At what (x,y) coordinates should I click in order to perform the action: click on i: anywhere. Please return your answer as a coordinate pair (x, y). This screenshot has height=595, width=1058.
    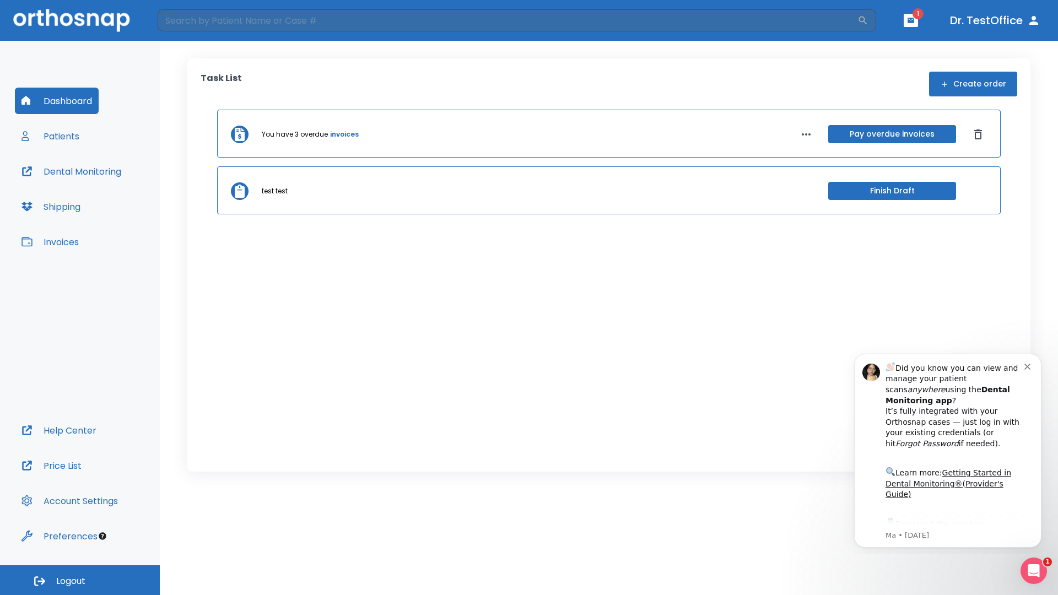
    Looking at the image, I should click on (89, 46).